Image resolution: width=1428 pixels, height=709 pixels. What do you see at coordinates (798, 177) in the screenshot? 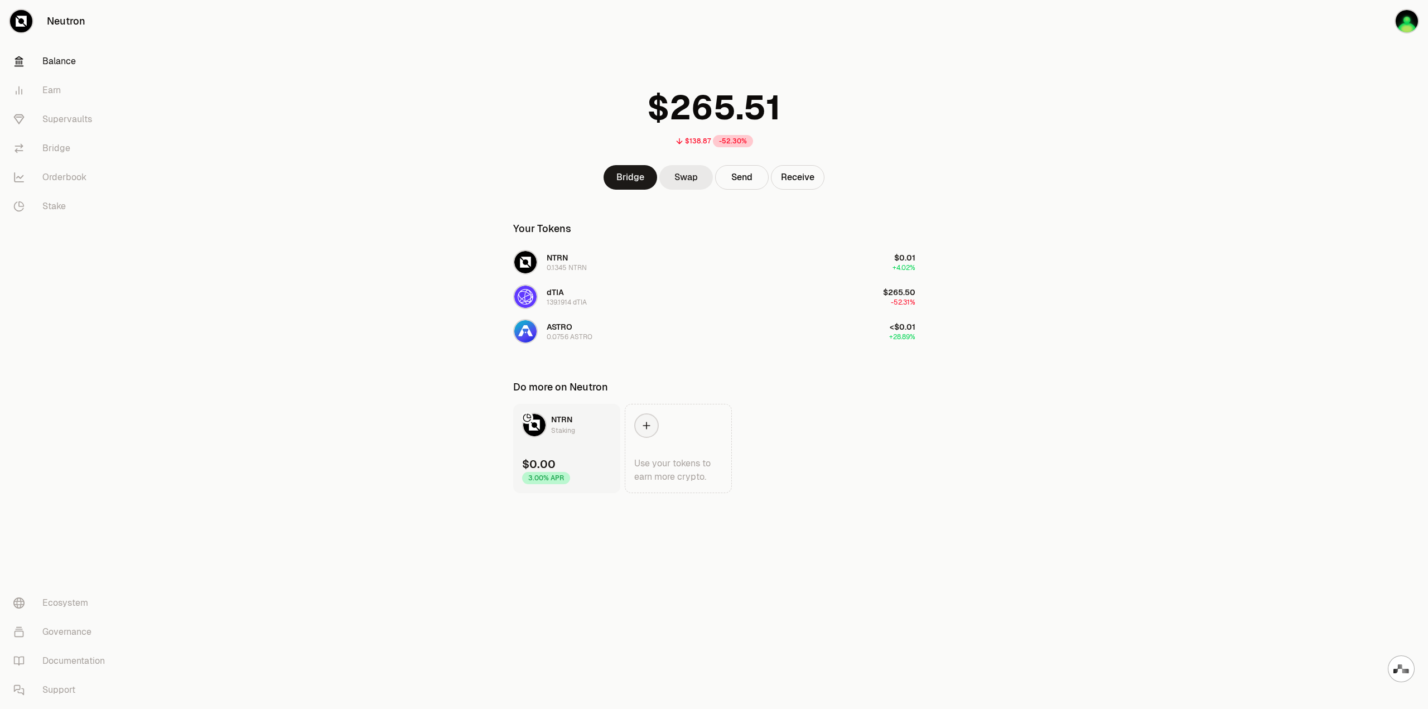
I see `button: Receive` at bounding box center [798, 177].